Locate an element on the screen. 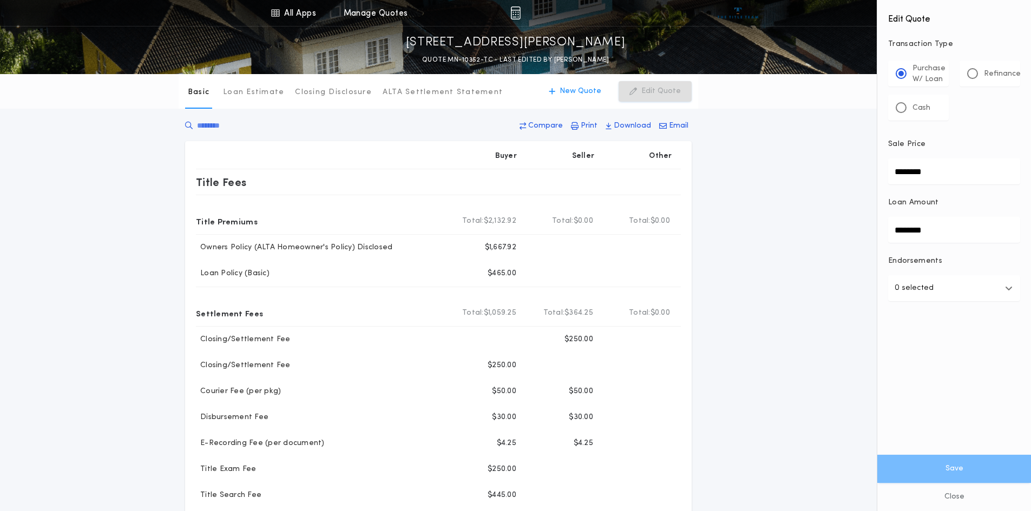 The height and width of the screenshot is (511, 1031). p: Compare is located at coordinates (545, 126).